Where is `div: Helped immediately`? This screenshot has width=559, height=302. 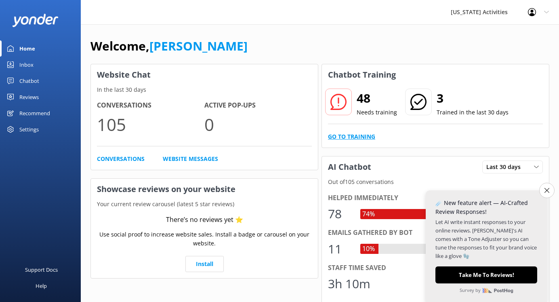 div: Helped immediately is located at coordinates (436, 198).